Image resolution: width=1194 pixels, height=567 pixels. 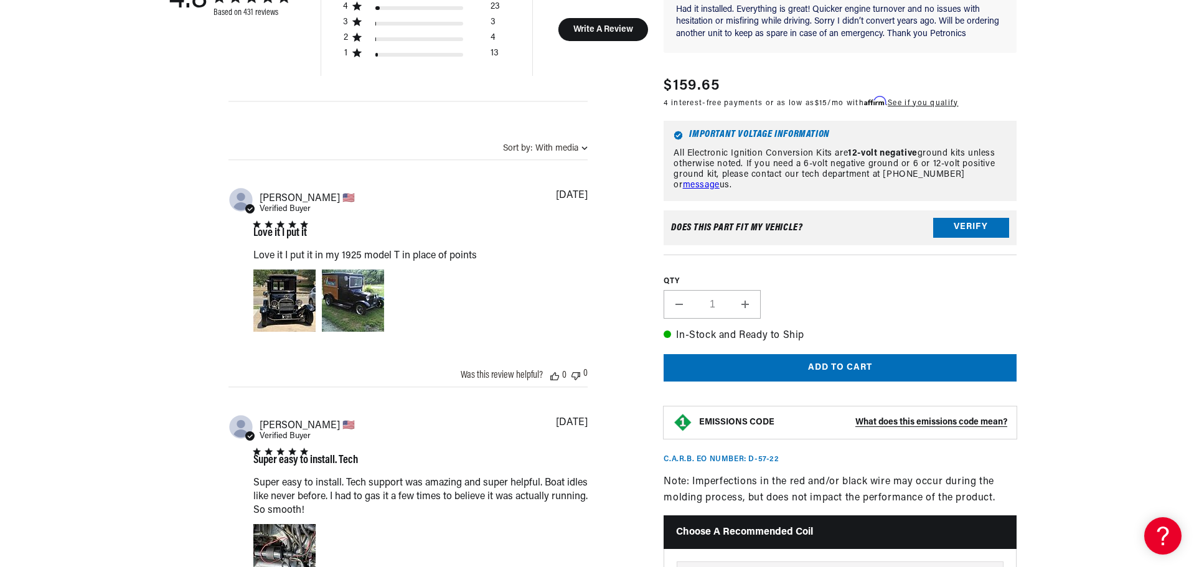 What do you see at coordinates (840, 532) in the screenshot?
I see `h2: Choose a Recommended Coil` at bounding box center [840, 532].